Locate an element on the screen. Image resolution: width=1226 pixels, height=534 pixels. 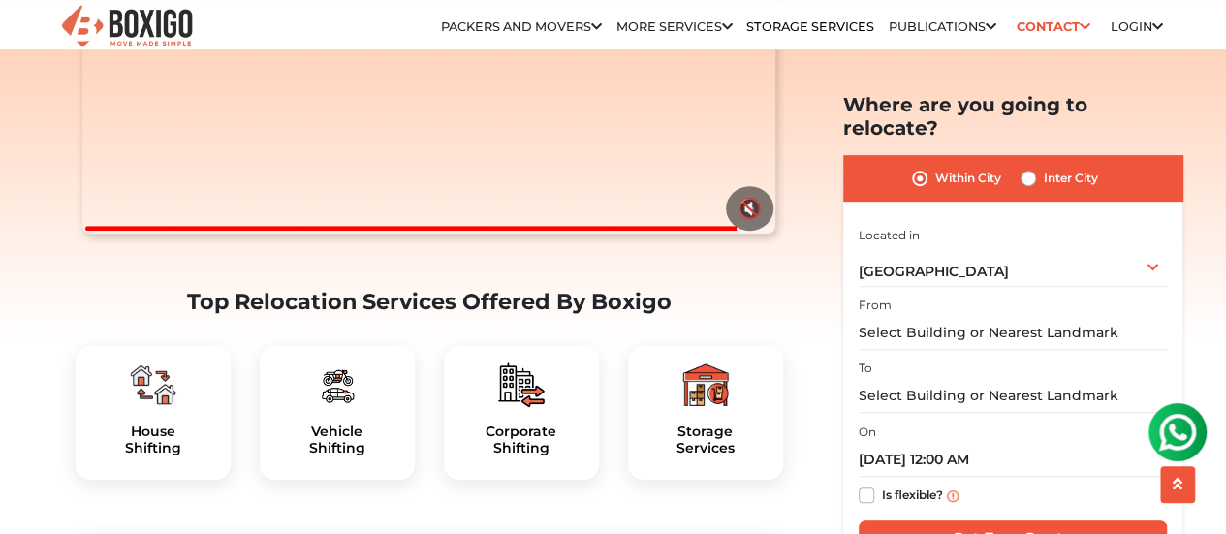
button: scroll up is located at coordinates (1178, 485).